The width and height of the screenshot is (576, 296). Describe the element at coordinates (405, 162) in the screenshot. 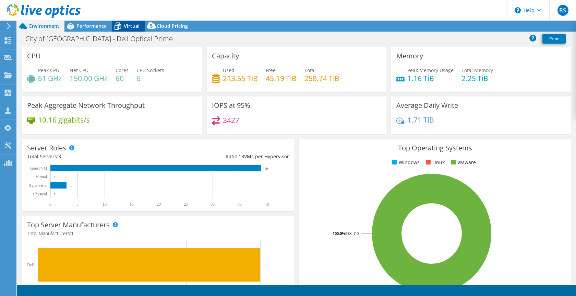

I see `li: Windows` at that location.